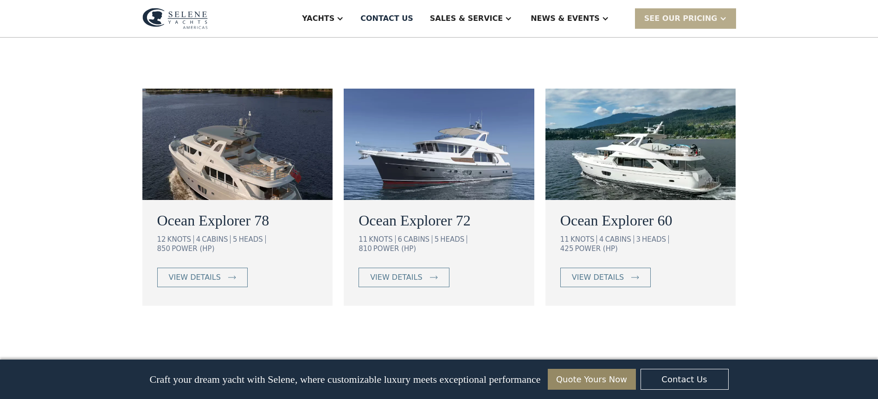 Image resolution: width=878 pixels, height=399 pixels. Describe the element at coordinates (161, 239) in the screenshot. I see `div: 12` at that location.